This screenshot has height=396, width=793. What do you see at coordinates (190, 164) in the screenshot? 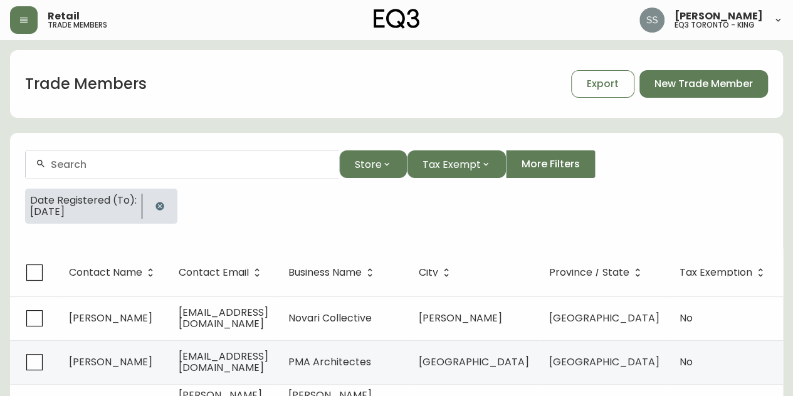
I see `input: Search` at bounding box center [190, 164].